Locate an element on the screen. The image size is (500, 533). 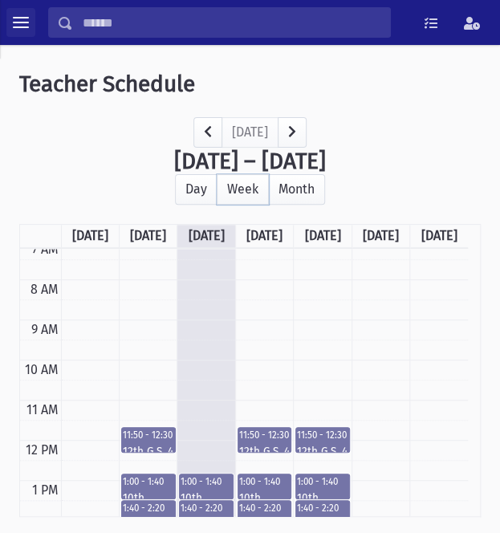
button: next is located at coordinates (291, 138).